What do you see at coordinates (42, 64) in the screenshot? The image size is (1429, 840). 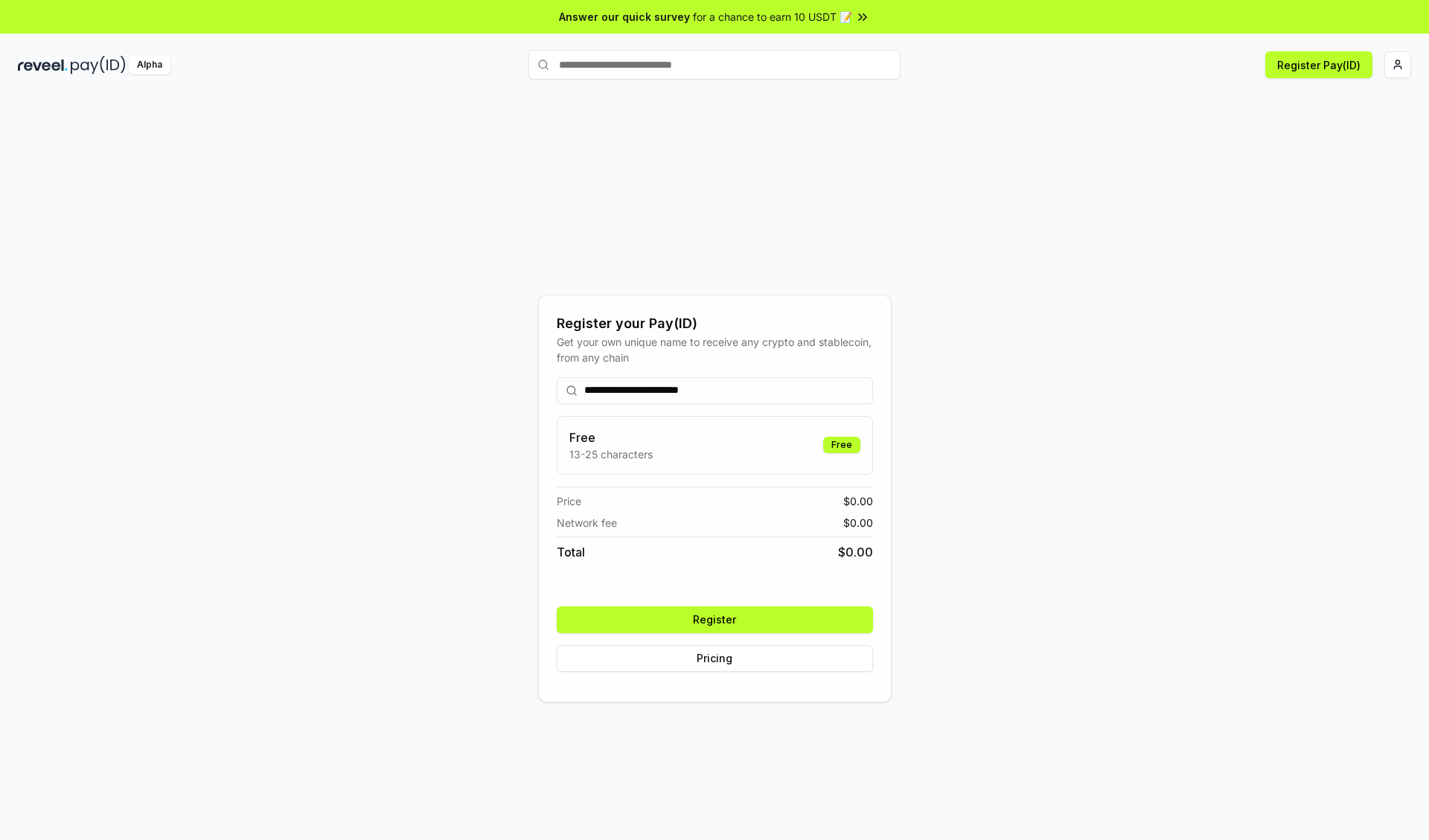 I see `img: reveel_dark` at bounding box center [42, 64].